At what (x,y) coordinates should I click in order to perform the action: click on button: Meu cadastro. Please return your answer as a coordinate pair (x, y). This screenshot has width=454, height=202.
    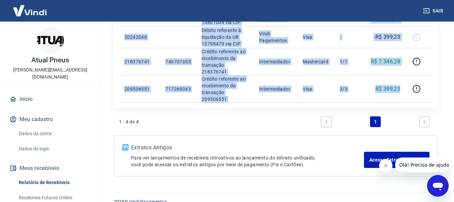
    Looking at the image, I should click on (50, 119).